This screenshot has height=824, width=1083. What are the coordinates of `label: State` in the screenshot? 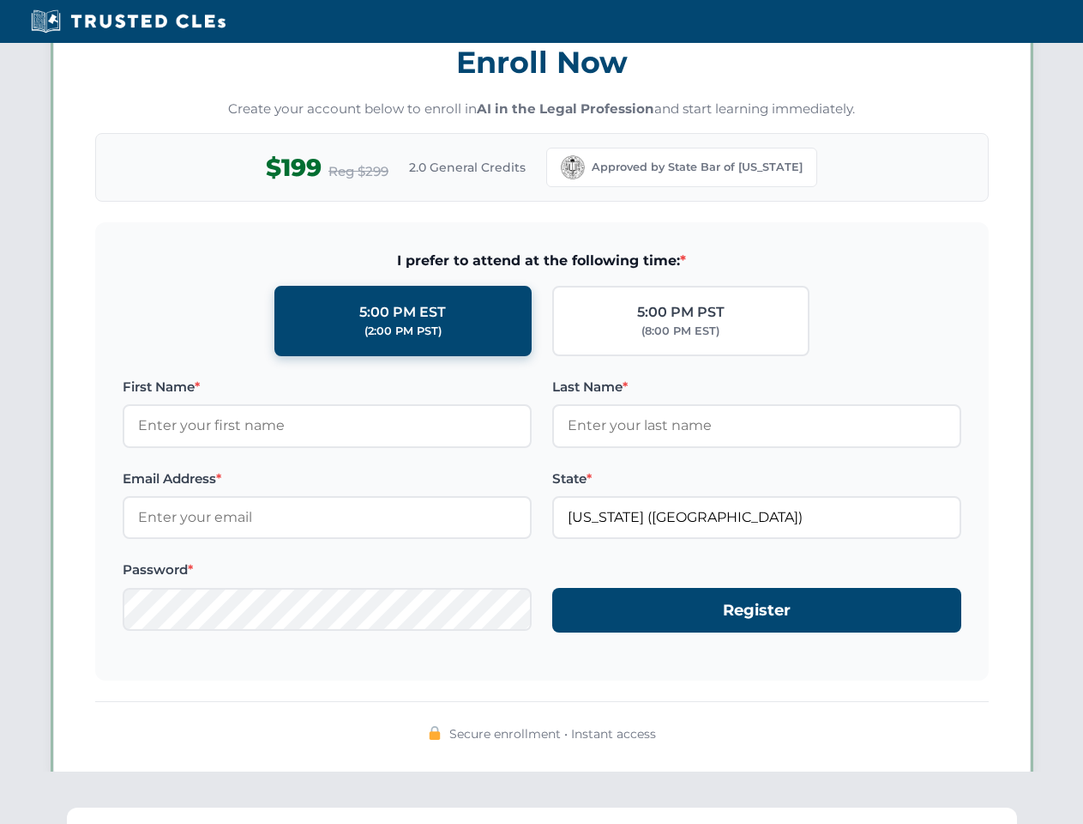 It's located at (757, 479).